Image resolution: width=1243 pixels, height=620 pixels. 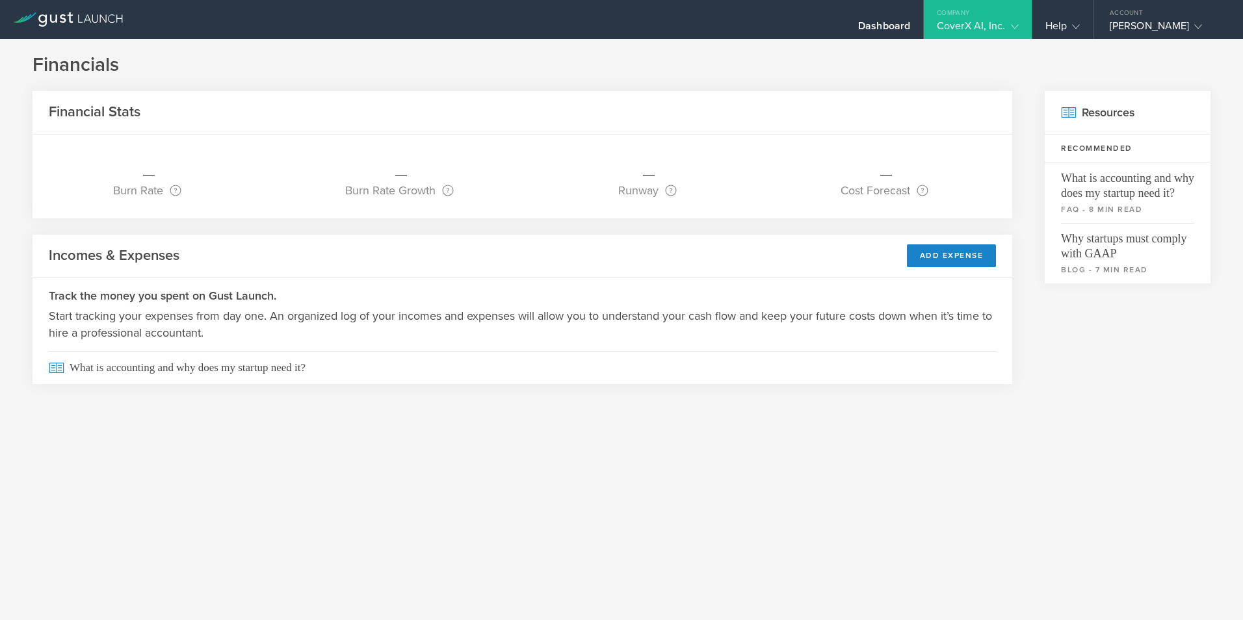 What do you see at coordinates (1127, 192) in the screenshot?
I see `a: What is accounting and why does my startup need it?FAQ - 8 min read` at bounding box center [1127, 192].